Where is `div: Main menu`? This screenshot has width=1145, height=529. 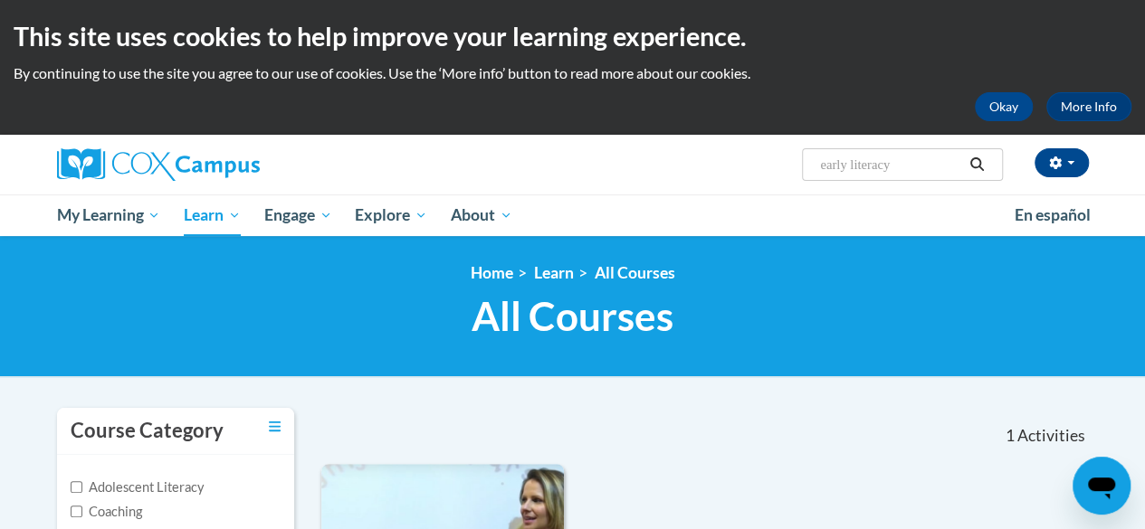 div: Main menu is located at coordinates (573, 215).